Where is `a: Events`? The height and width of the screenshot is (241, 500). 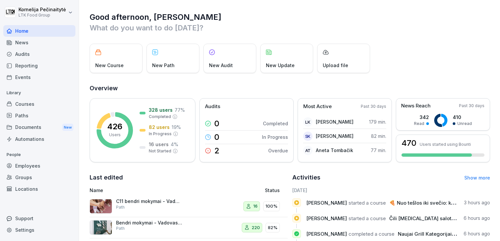
a: Events is located at coordinates (39, 77).